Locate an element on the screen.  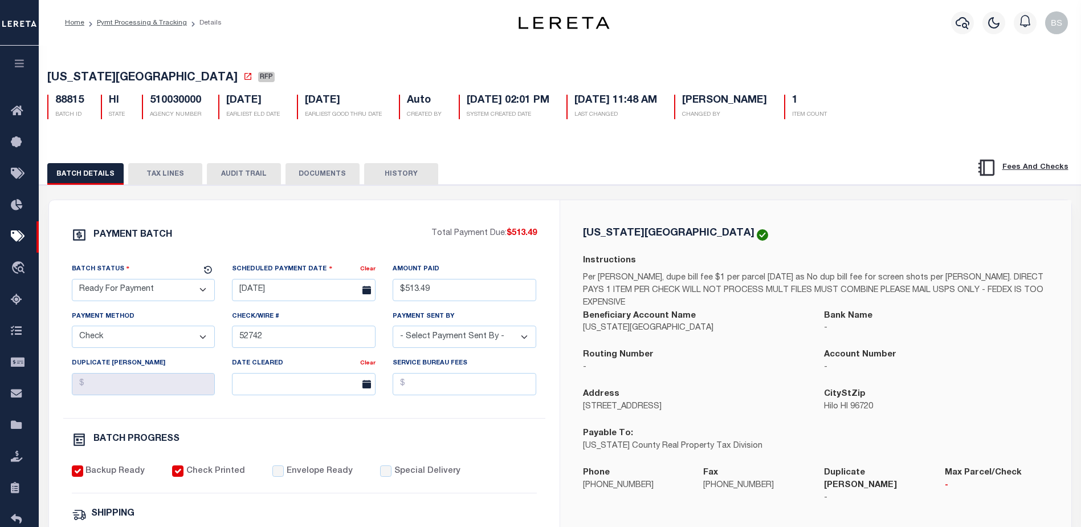
label: Check/Wire # is located at coordinates (255, 316).